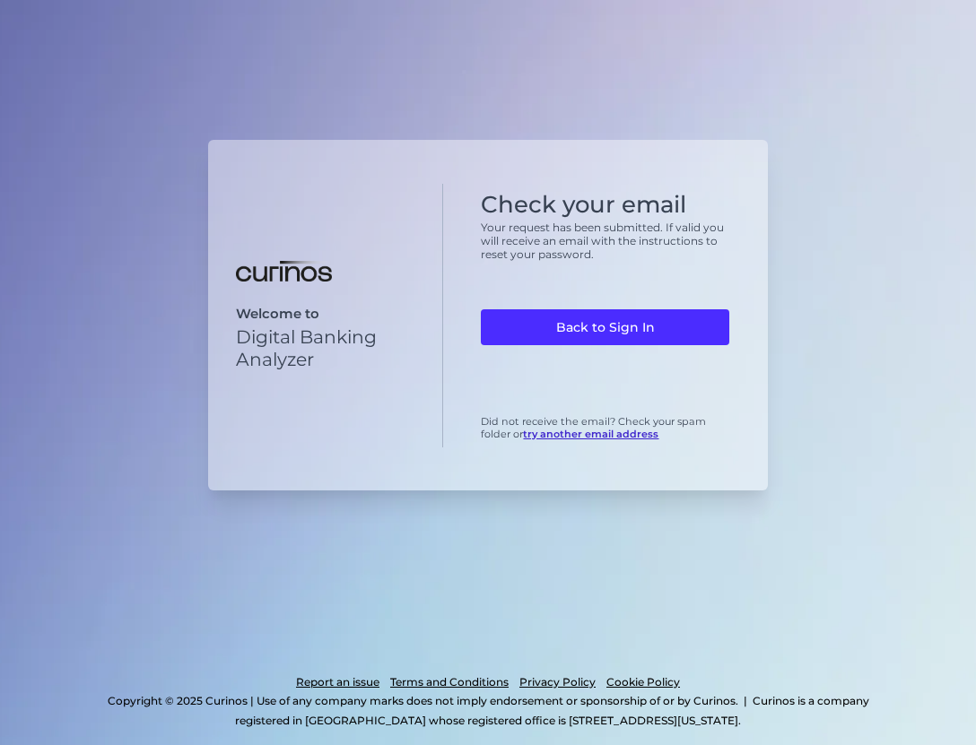  Describe the element at coordinates (331, 314) in the screenshot. I see `p: Welcome to` at that location.